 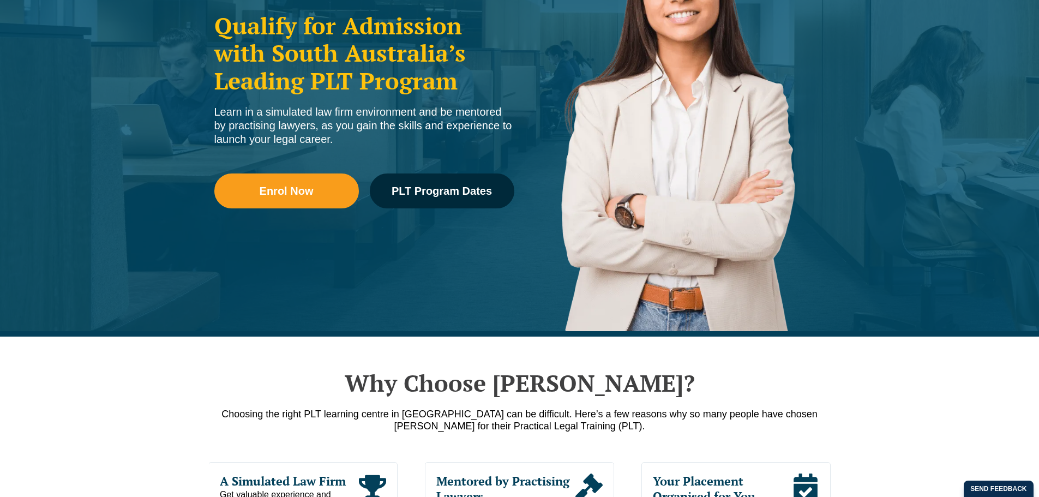 What do you see at coordinates (286, 191) in the screenshot?
I see `span: Enrol Now` at bounding box center [286, 191].